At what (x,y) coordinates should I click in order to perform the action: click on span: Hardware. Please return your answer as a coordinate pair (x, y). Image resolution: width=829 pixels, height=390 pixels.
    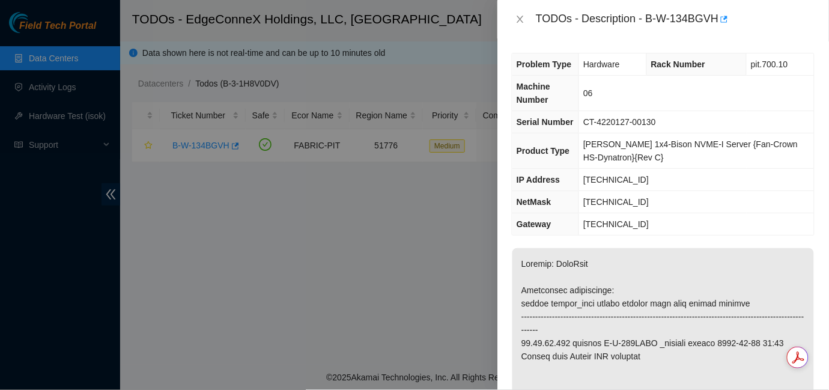
    Looking at the image, I should click on (601, 64).